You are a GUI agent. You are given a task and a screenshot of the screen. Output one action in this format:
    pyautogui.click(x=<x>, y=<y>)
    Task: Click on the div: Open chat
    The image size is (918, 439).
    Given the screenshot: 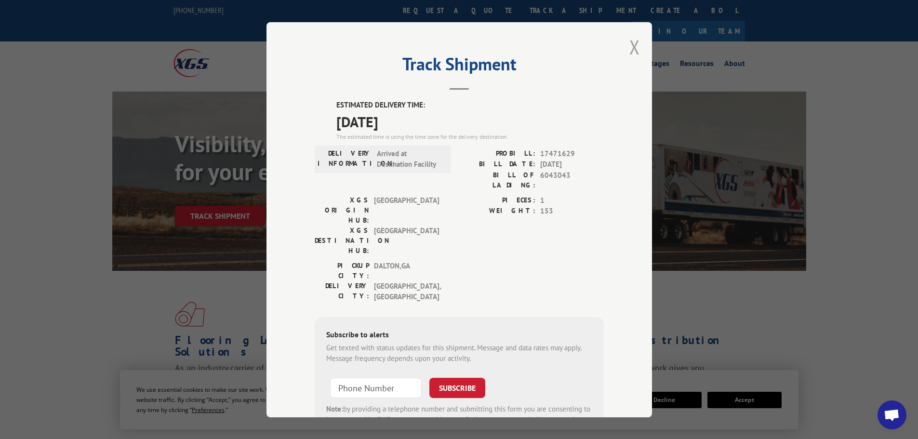 What is the action you would take?
    pyautogui.click(x=892, y=415)
    